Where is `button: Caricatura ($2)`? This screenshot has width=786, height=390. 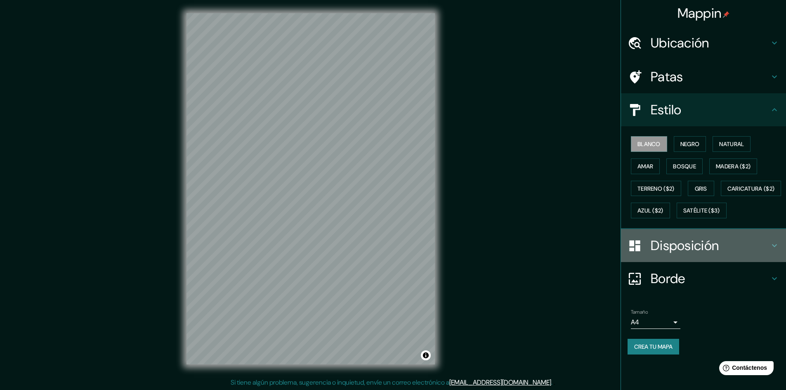 button: Caricatura ($2) is located at coordinates (751, 189).